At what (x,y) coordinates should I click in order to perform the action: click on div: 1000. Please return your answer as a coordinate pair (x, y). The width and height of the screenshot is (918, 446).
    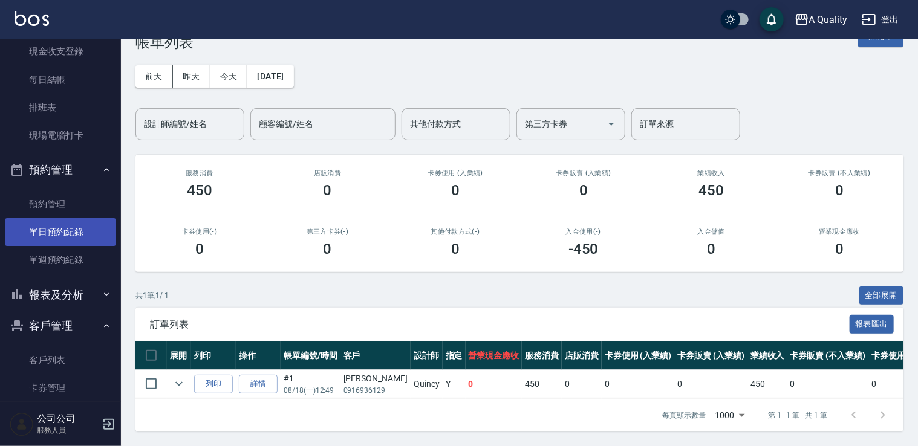
    Looking at the image, I should click on (730, 416).